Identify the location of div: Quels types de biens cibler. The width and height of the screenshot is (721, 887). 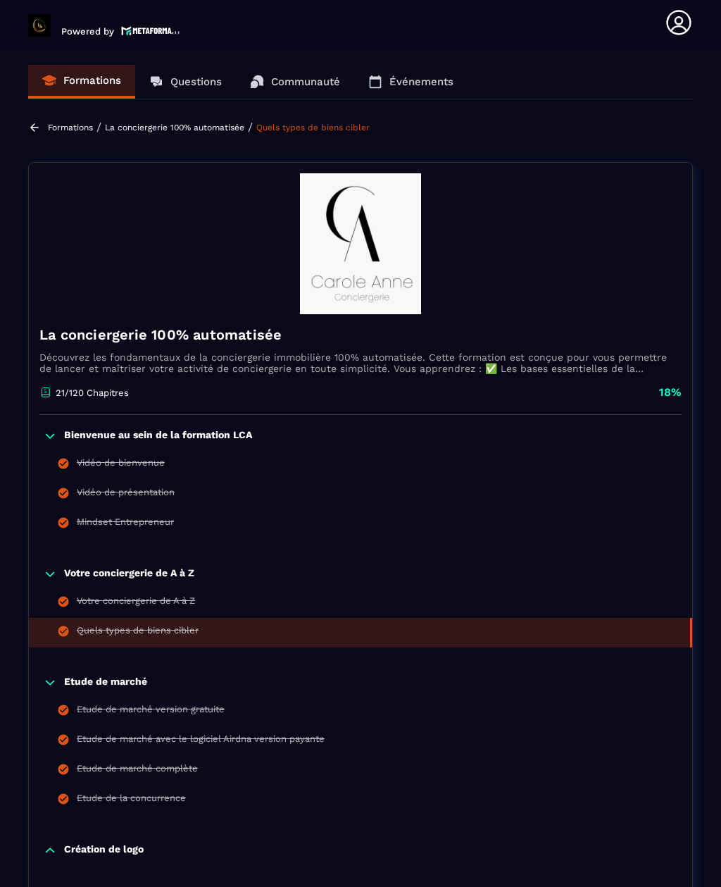
(137, 632).